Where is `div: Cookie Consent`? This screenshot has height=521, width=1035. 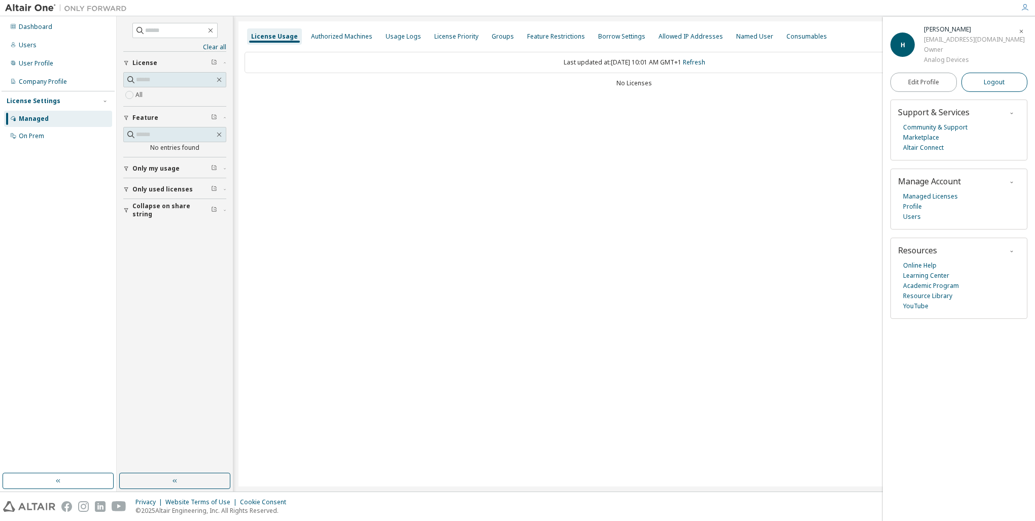 div: Cookie Consent is located at coordinates (266, 502).